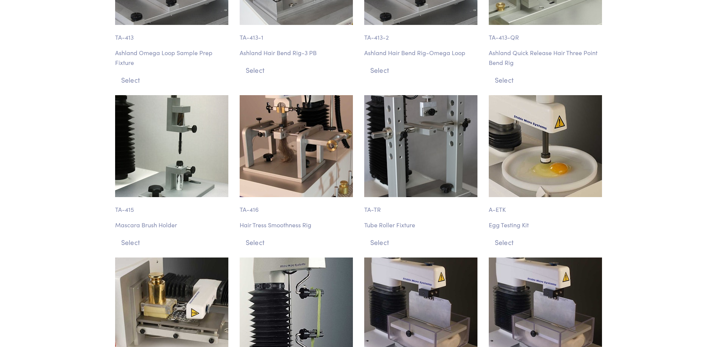  I want to click on p: TA-413-QR, so click(547, 34).